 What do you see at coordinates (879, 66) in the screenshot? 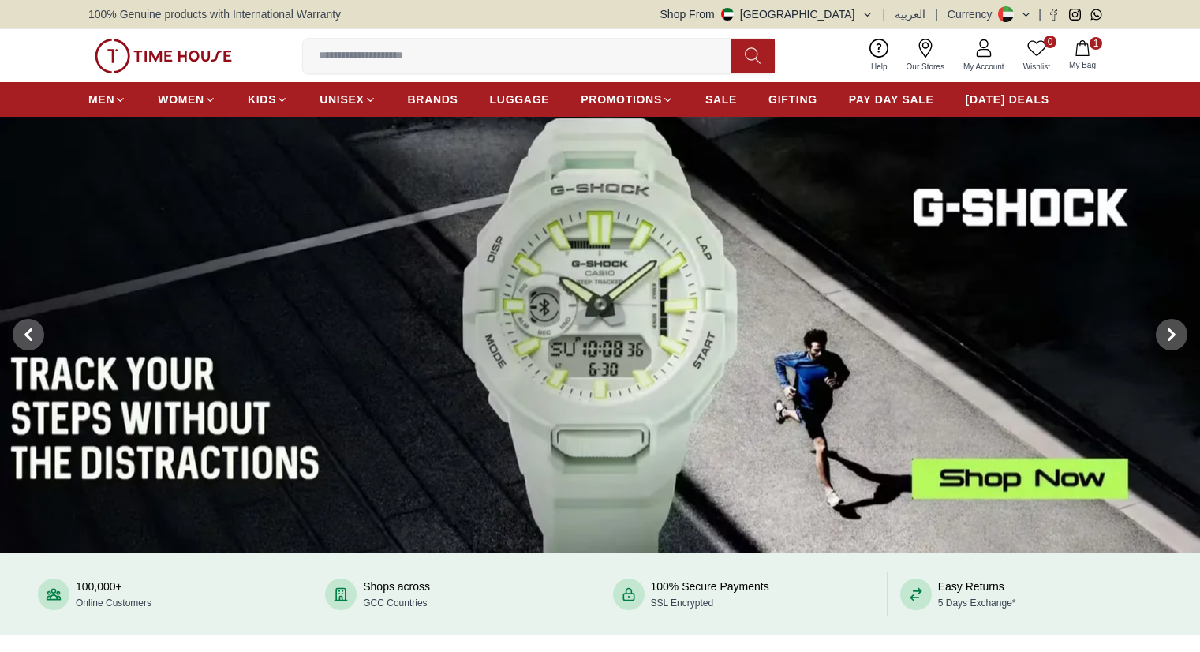
I see `span: Help` at bounding box center [879, 66].